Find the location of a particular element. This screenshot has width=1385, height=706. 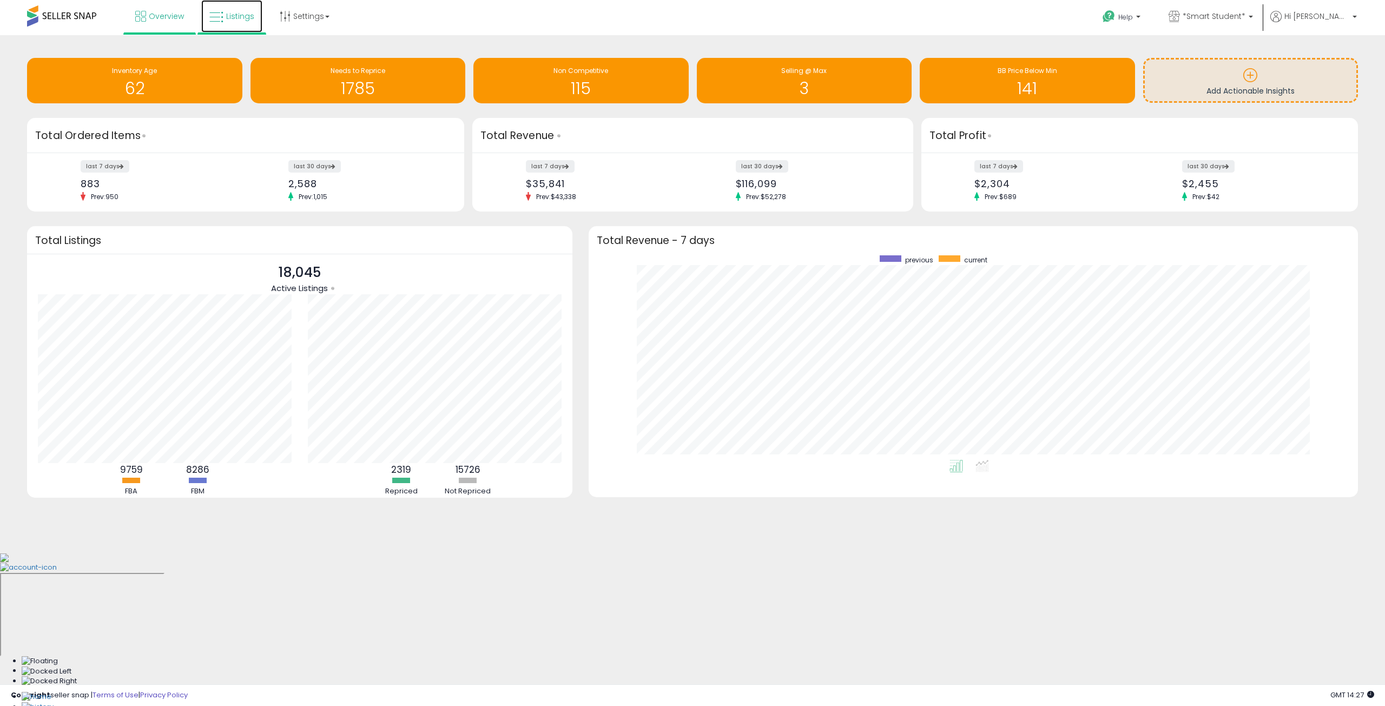

img: Docked Left is located at coordinates (47, 671).